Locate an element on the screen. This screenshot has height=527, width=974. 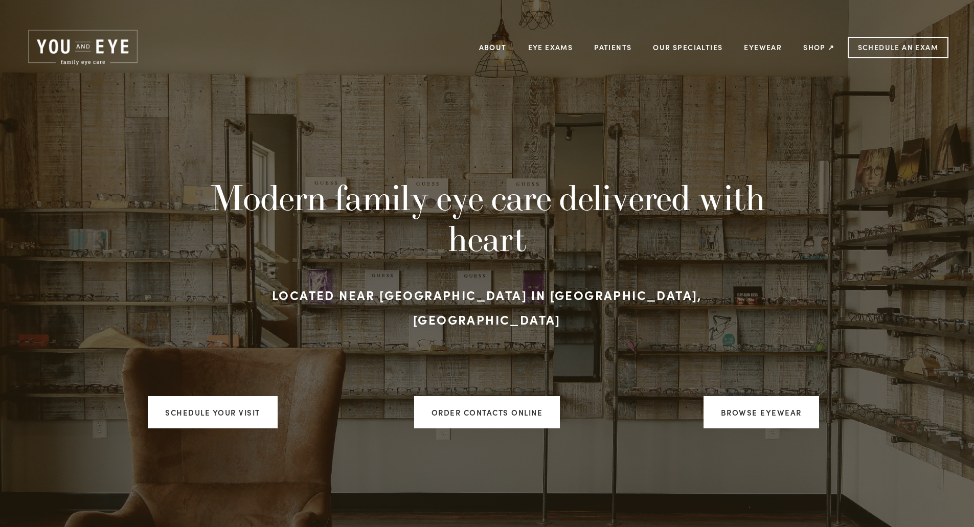
a: Patients is located at coordinates (612, 47).